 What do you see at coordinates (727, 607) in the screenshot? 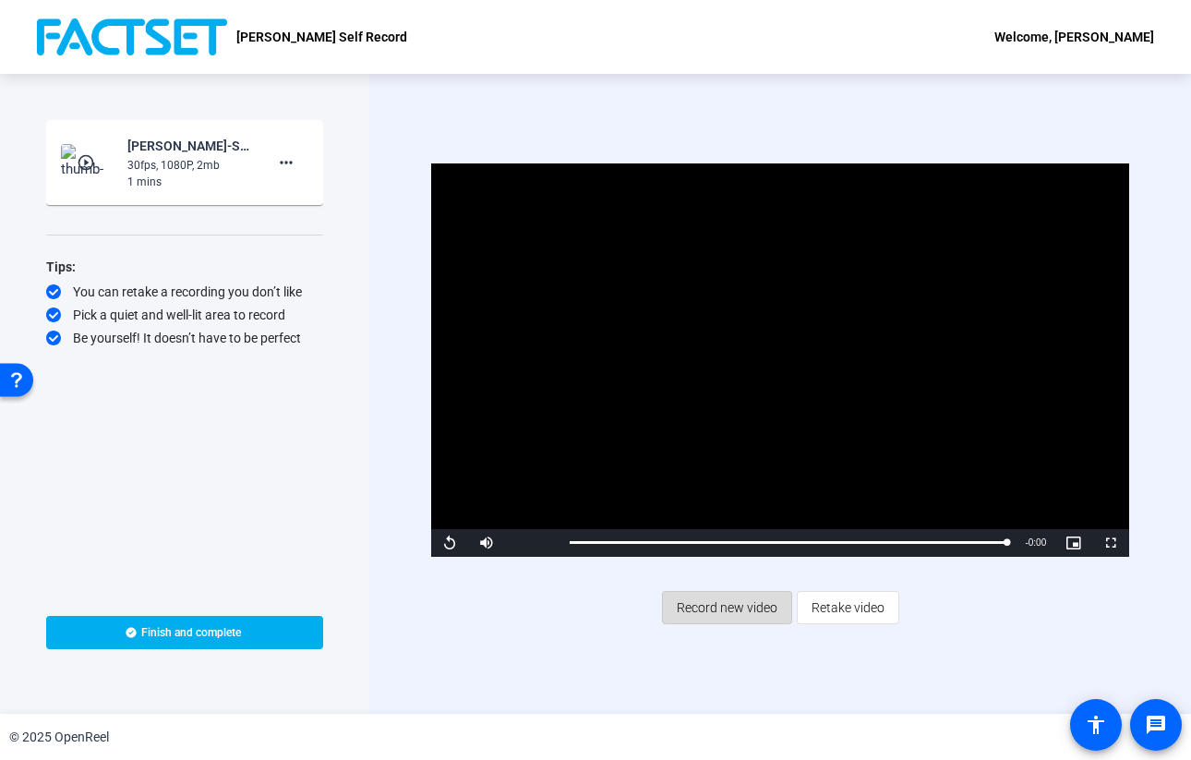
I see `span: Record new video` at bounding box center [727, 607].